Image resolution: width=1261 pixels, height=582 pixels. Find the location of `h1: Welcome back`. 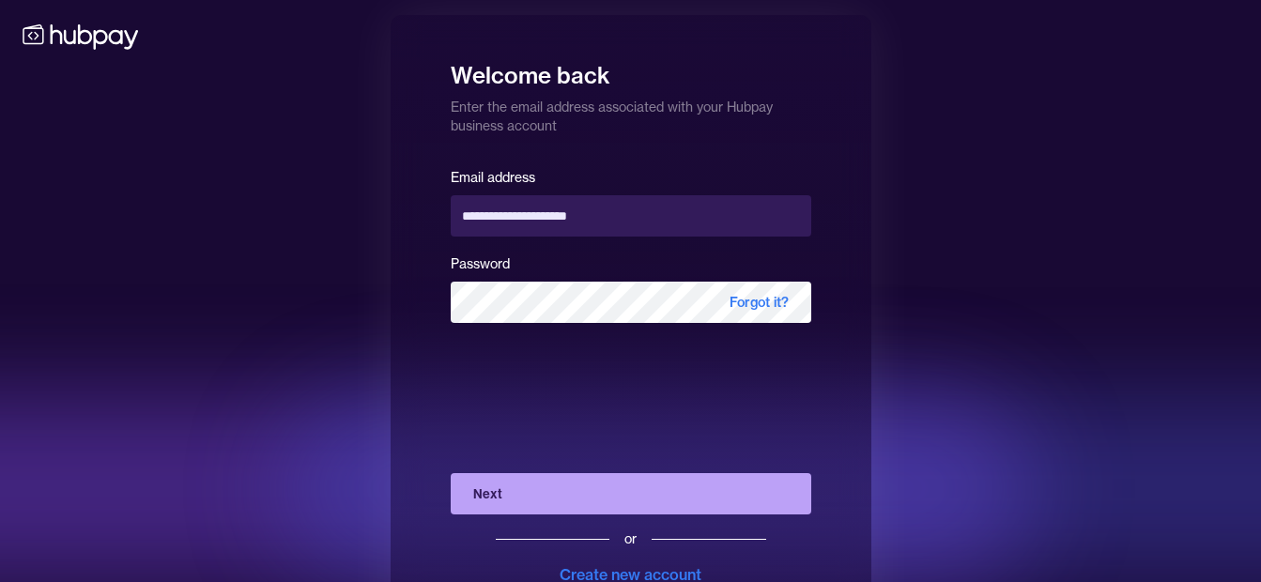

h1: Welcome back is located at coordinates (631, 69).